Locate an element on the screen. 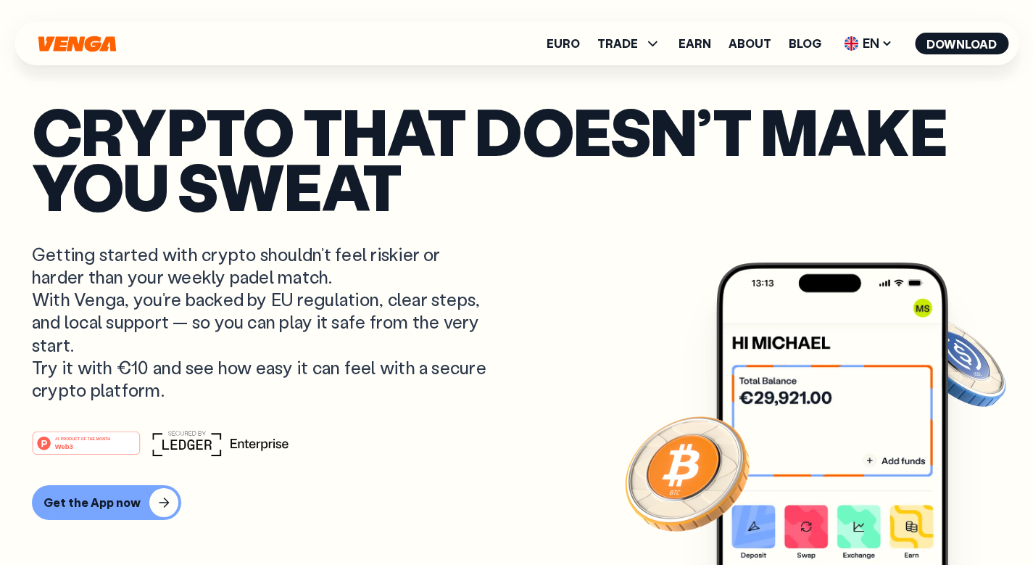  p: Getting started with crypto shouldn’t feel riskier or harder than your weekly padel match. With V... is located at coordinates (261, 322).